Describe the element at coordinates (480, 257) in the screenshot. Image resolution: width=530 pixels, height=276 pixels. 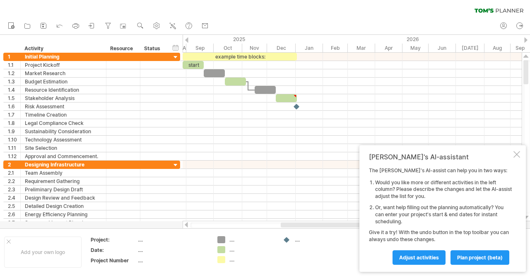
I see `a: plan project (beta)` at that location.